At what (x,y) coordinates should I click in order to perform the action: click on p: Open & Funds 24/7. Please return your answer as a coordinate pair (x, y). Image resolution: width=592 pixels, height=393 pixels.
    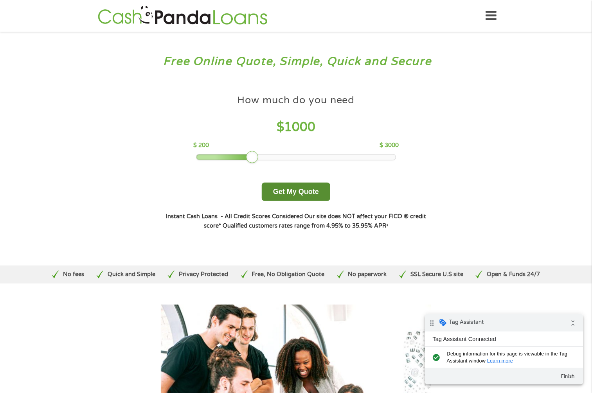
    Looking at the image, I should click on (513, 275).